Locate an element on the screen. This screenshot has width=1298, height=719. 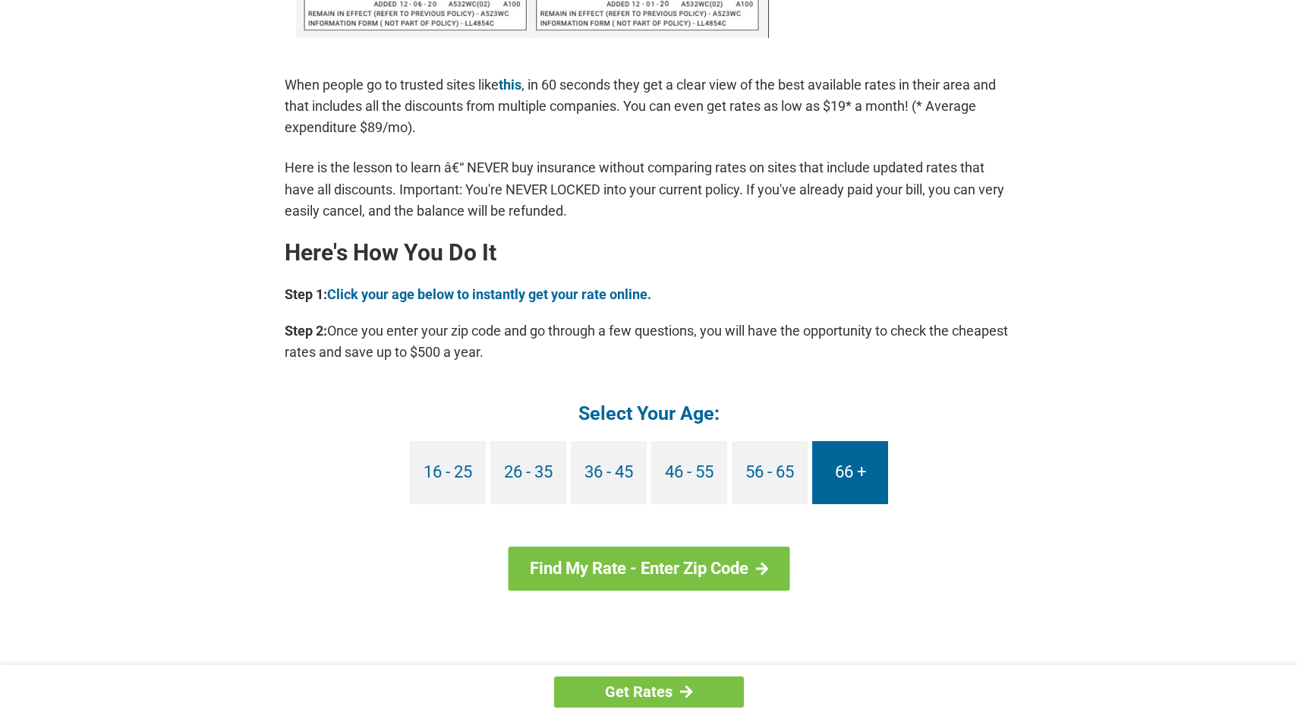
a: Find My Rate - Enter Zip Code is located at coordinates (649, 569).